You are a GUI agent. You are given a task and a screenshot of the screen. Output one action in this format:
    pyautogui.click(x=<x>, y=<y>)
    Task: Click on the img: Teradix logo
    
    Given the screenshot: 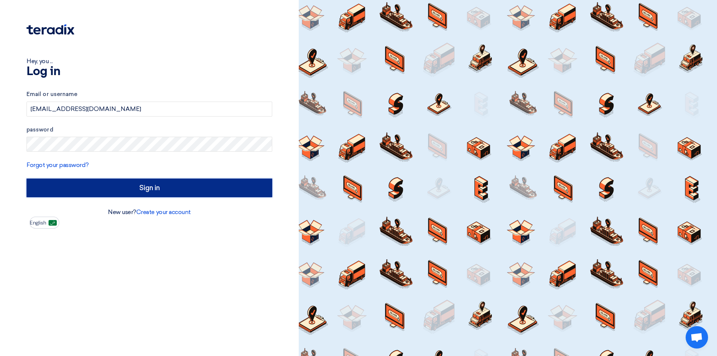 What is the action you would take?
    pyautogui.click(x=50, y=29)
    